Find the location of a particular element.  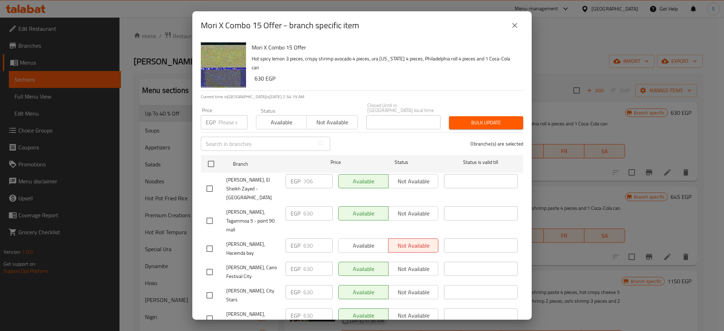

span: Bulk update is located at coordinates (486, 123).